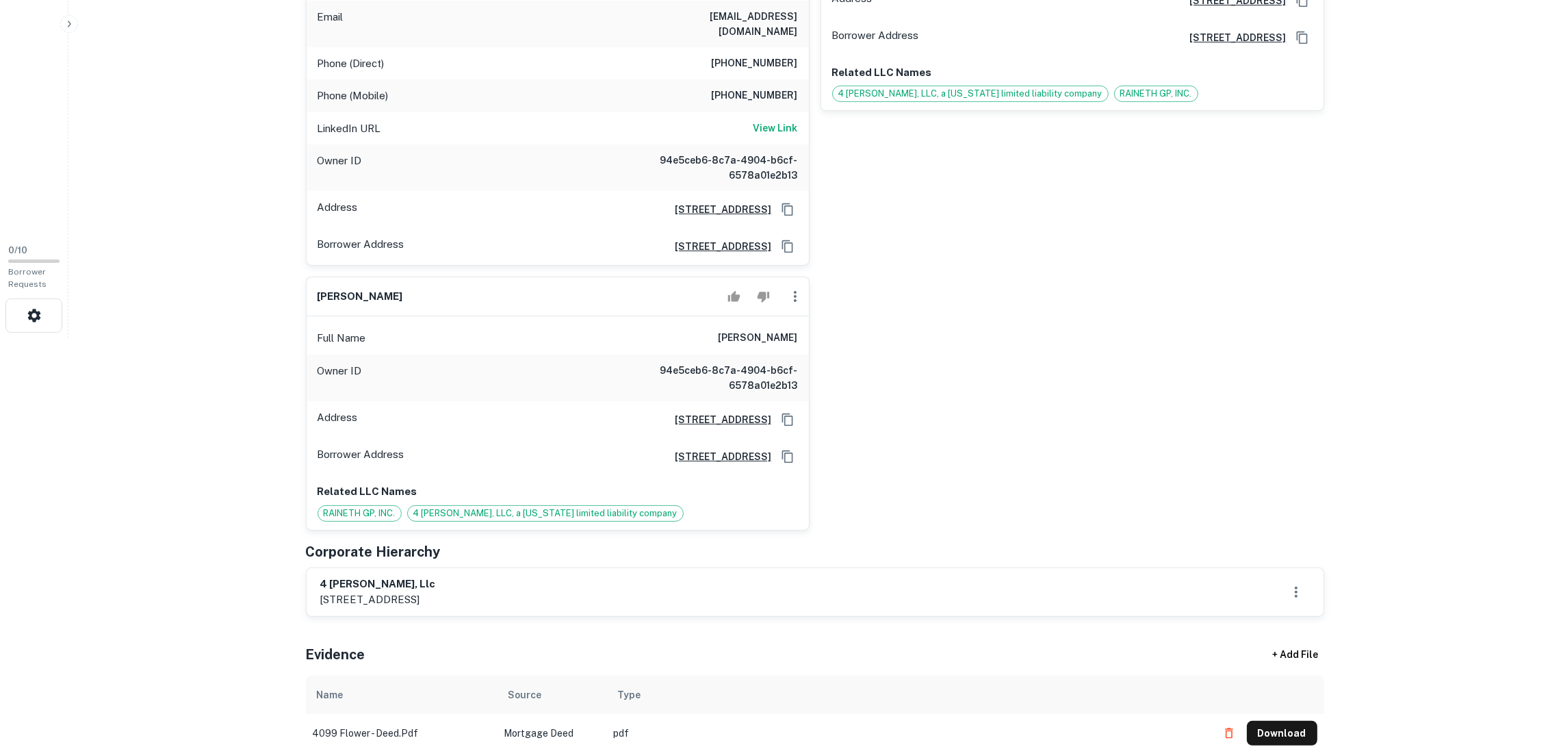  What do you see at coordinates (1229, 733) in the screenshot?
I see `button: Delete file` at bounding box center [1229, 733].